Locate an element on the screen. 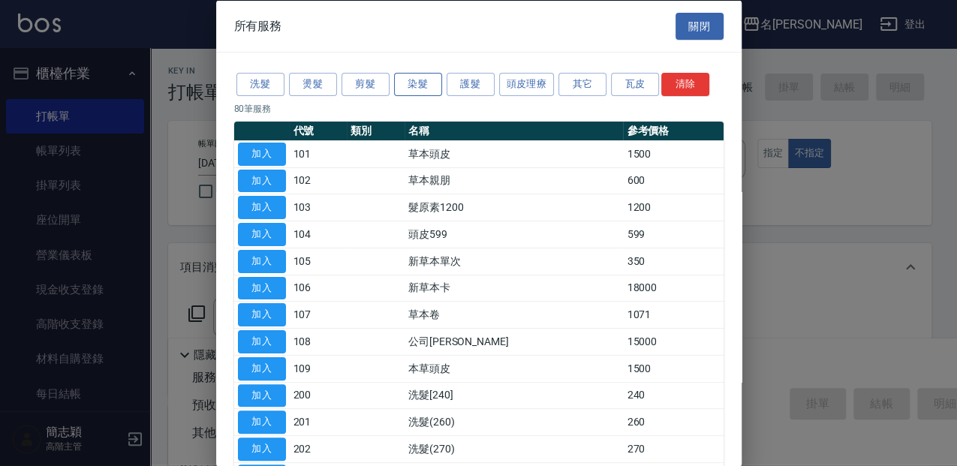 The width and height of the screenshot is (957, 466). td: 350 is located at coordinates (673, 261).